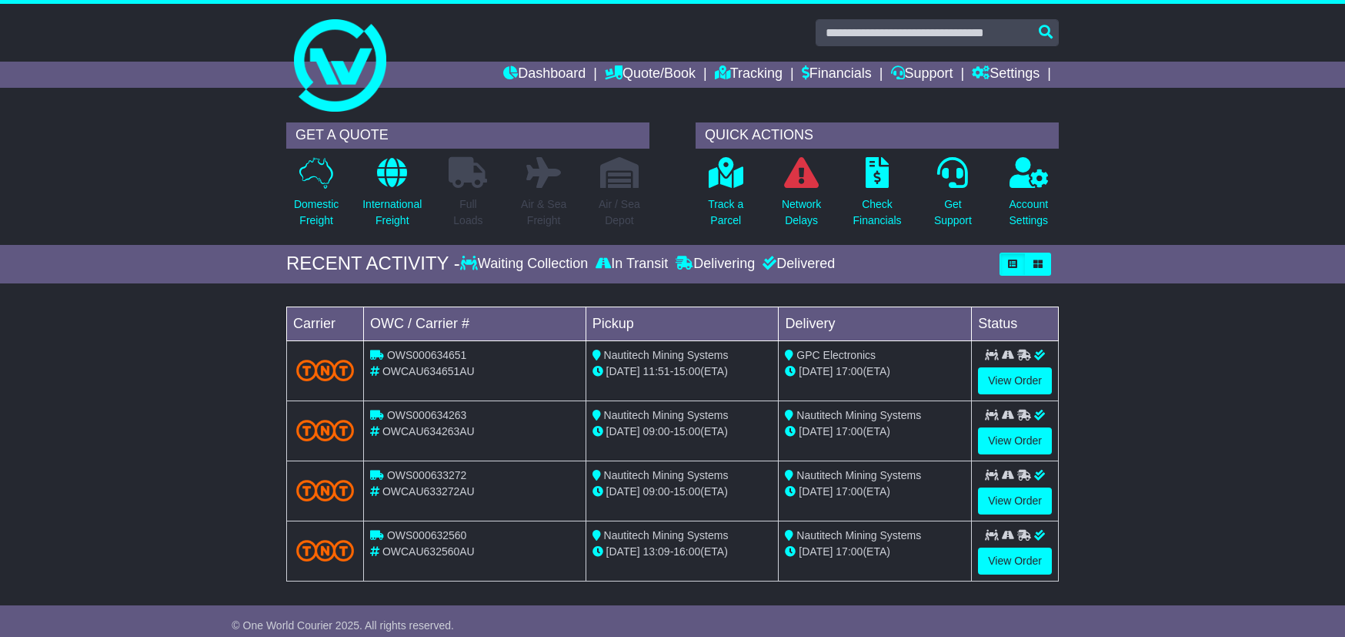 This screenshot has width=1345, height=637. What do you see at coordinates (632, 264) in the screenshot?
I see `div: In Transit` at bounding box center [632, 264].